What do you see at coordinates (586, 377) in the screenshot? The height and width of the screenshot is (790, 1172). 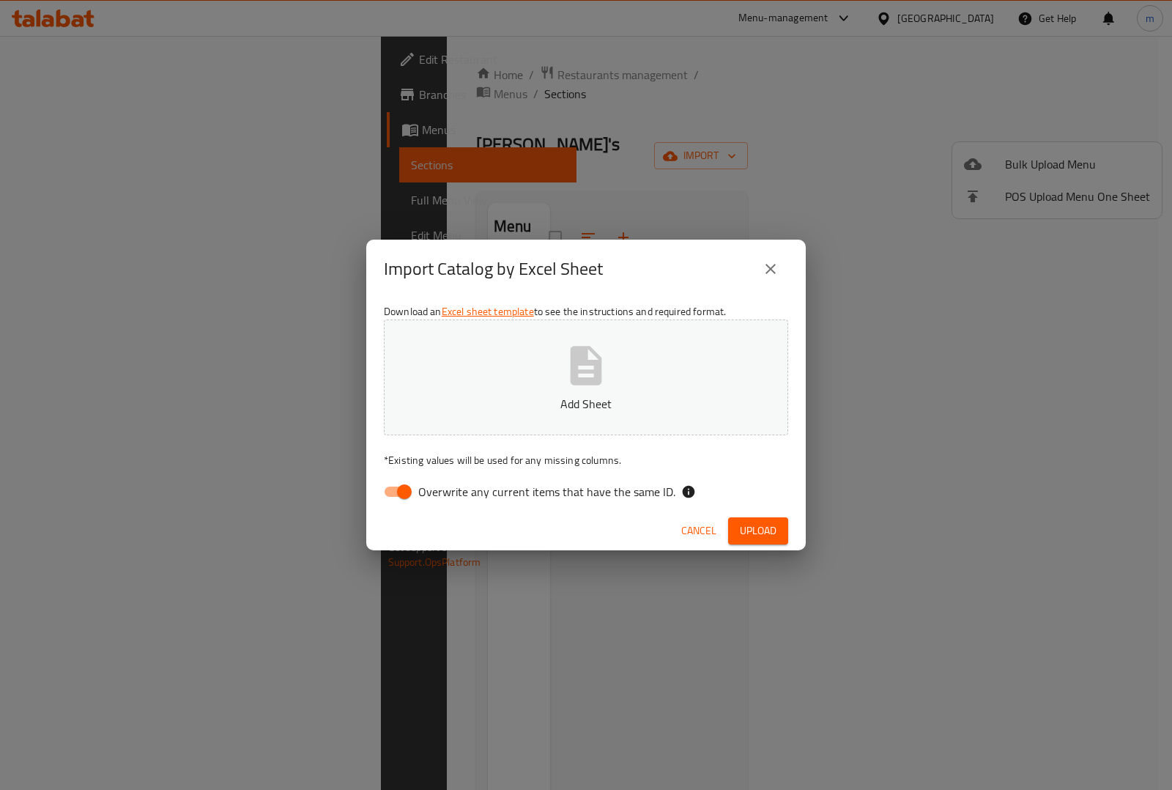 I see `button: Add Sheet` at bounding box center [586, 377].